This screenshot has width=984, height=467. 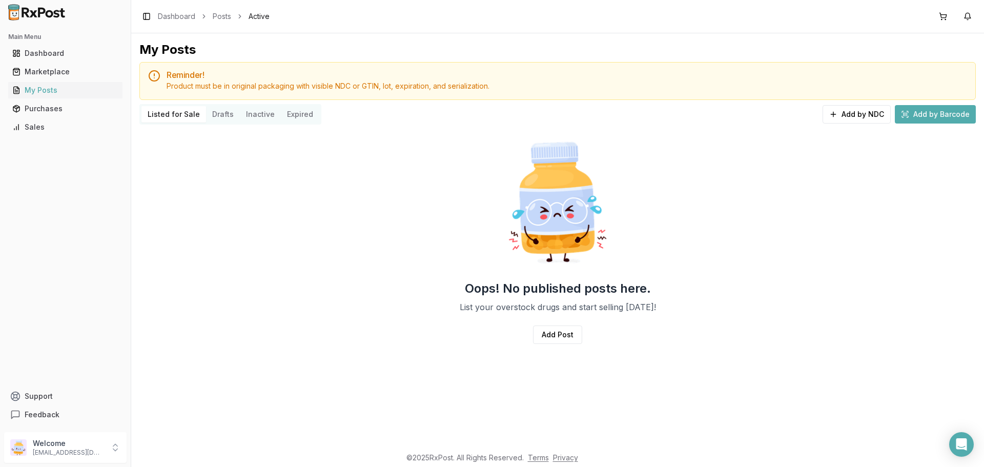 I want to click on button: Expired, so click(x=300, y=114).